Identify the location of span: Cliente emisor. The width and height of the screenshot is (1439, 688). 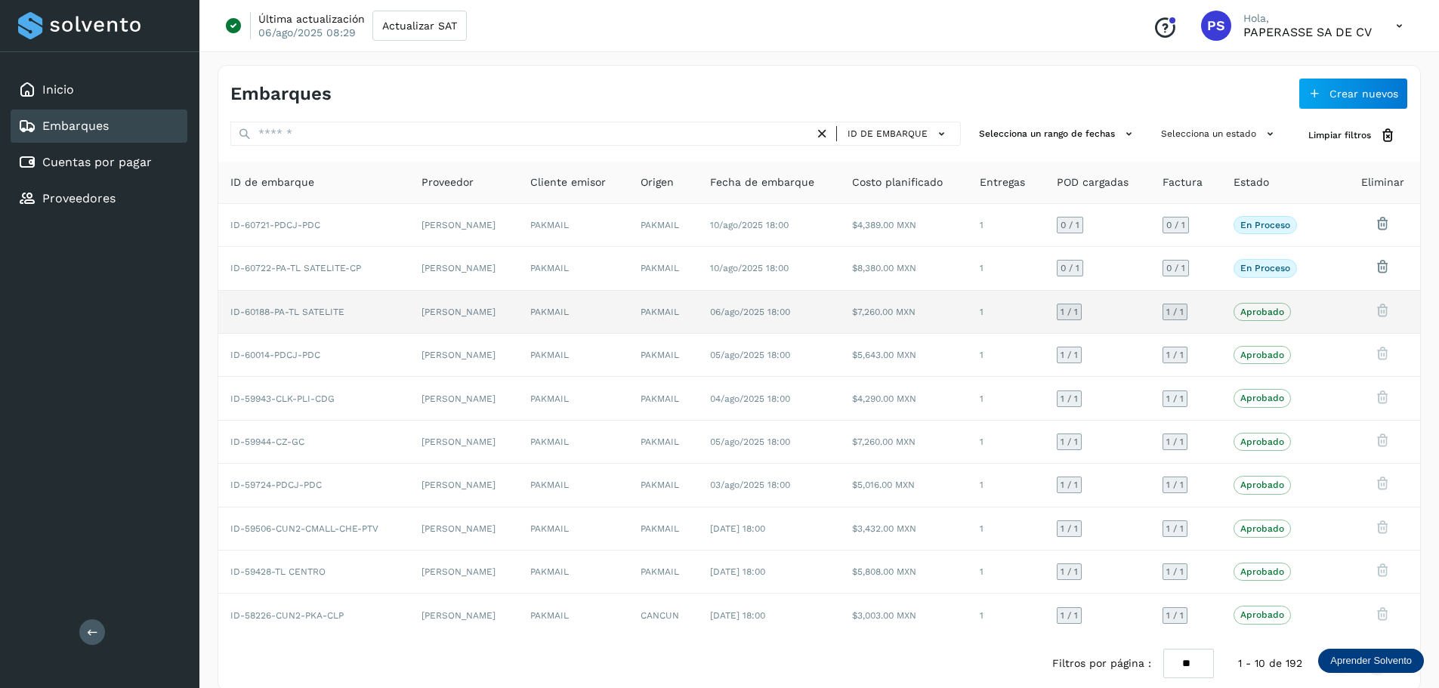
(568, 182).